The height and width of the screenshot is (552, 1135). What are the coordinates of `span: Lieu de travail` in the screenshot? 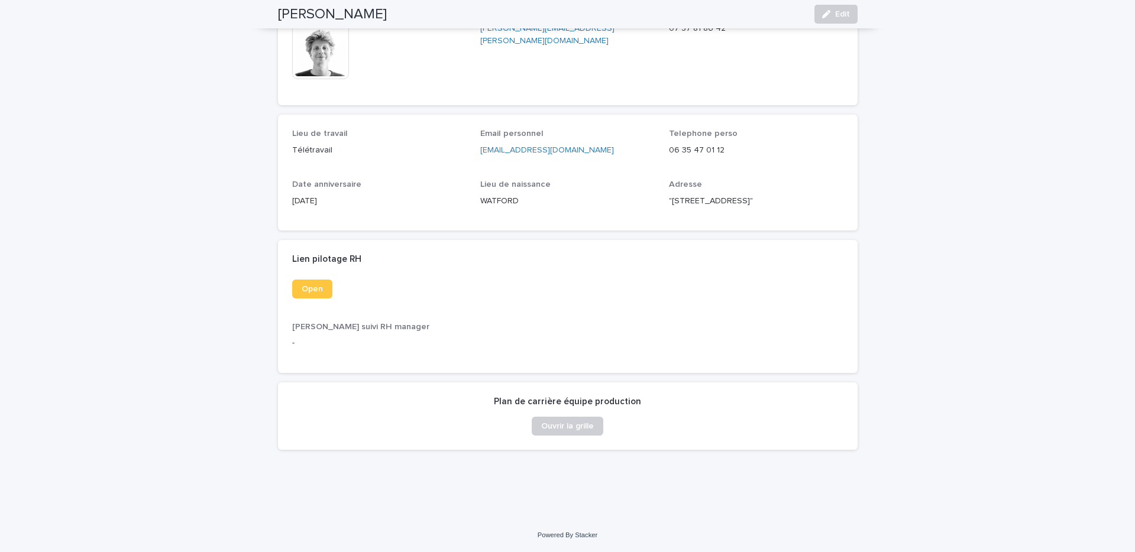 It's located at (320, 134).